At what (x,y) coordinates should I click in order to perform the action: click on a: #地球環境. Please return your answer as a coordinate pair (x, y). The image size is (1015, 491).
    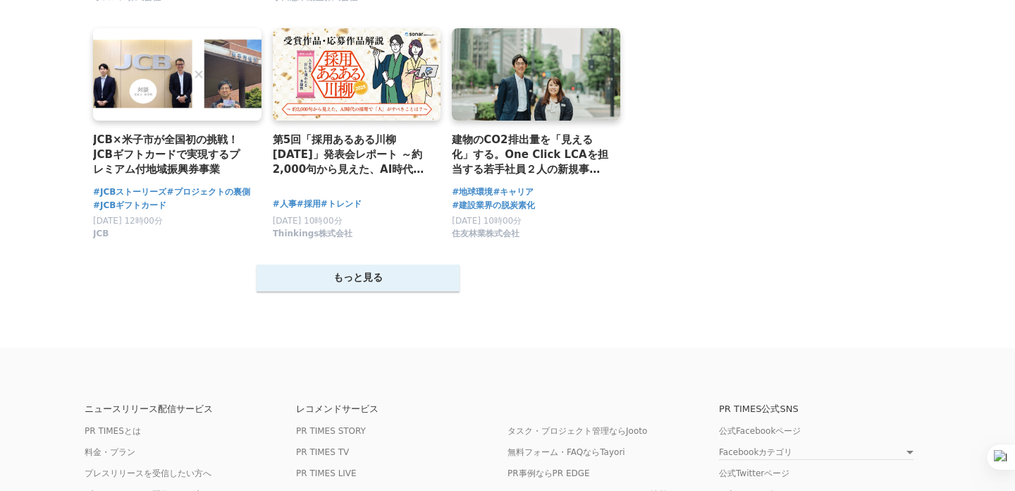
    Looking at the image, I should click on (472, 192).